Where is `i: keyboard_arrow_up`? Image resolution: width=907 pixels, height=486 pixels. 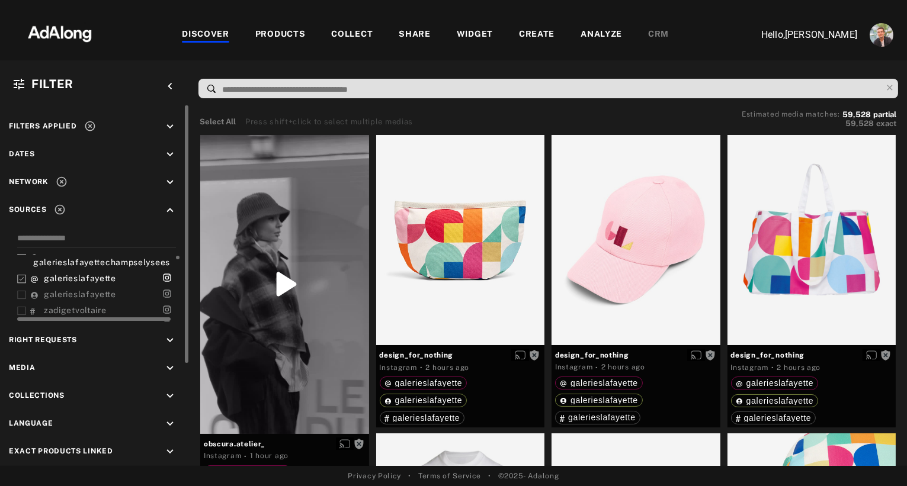
i: keyboard_arrow_up is located at coordinates (170, 210).